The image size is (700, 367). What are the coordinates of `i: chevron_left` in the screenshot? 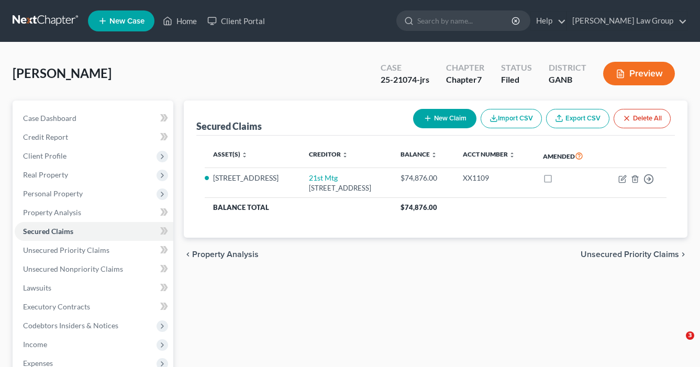 It's located at (188, 254).